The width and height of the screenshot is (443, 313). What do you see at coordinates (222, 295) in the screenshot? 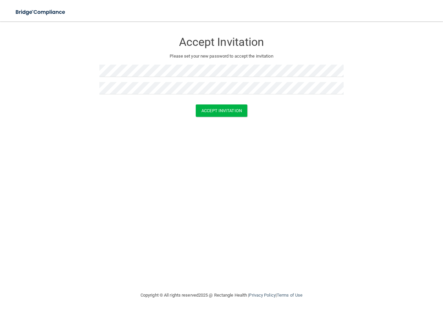
I see `div: Copyright © All rights reserved 2025 @ Rectangle Health | |` at bounding box center [222, 295].